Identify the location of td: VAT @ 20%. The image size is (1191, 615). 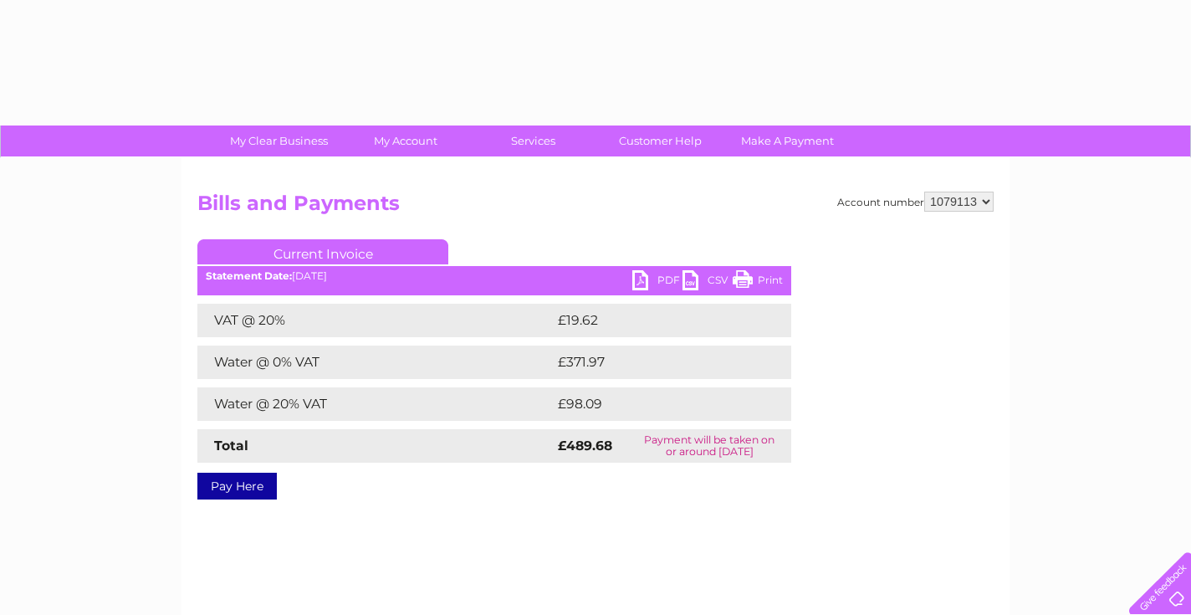
(376, 320).